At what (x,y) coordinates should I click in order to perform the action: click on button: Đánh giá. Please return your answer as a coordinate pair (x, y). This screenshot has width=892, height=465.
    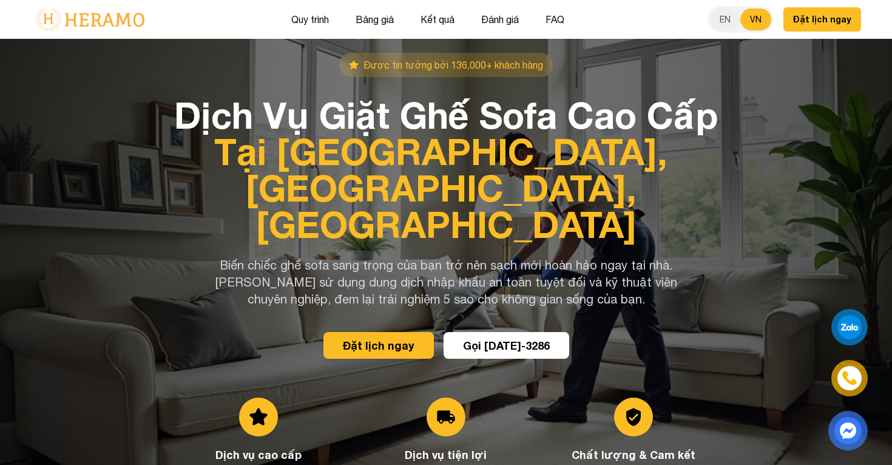
    Looking at the image, I should click on (500, 19).